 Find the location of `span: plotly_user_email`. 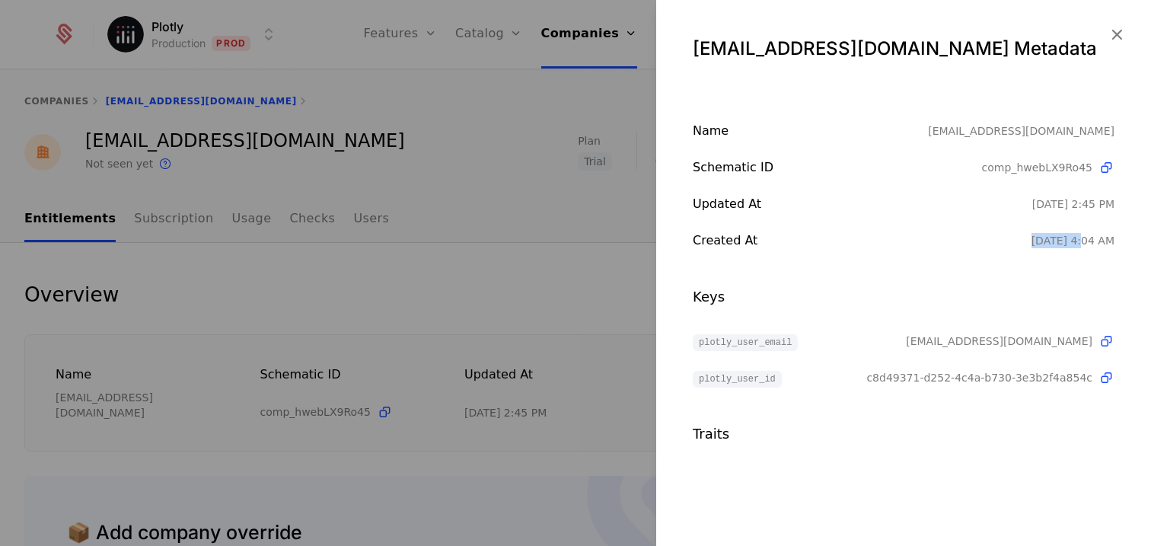

span: plotly_user_email is located at coordinates (746, 343).